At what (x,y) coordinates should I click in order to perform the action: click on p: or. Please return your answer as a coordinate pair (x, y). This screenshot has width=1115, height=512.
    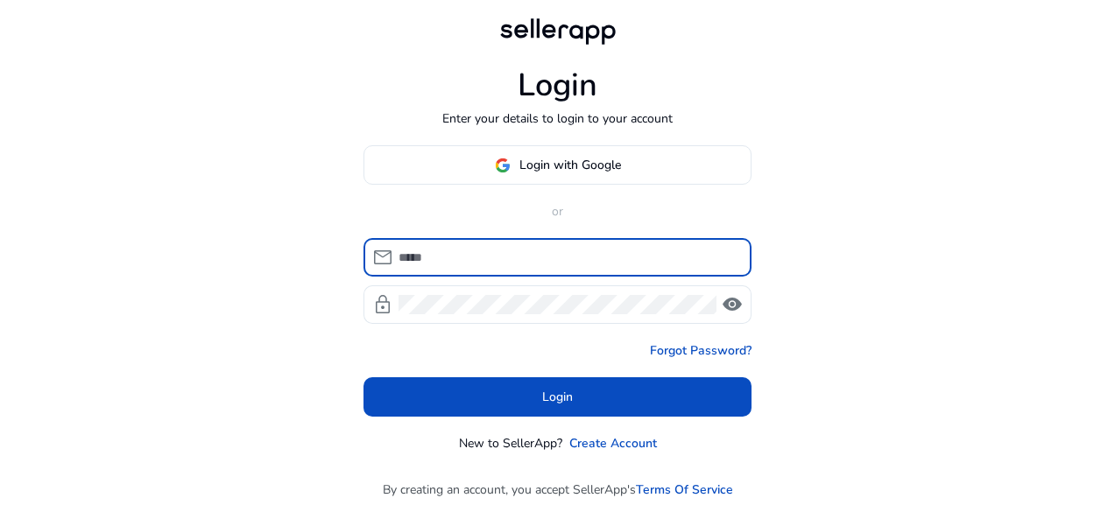
    Looking at the image, I should click on (557, 211).